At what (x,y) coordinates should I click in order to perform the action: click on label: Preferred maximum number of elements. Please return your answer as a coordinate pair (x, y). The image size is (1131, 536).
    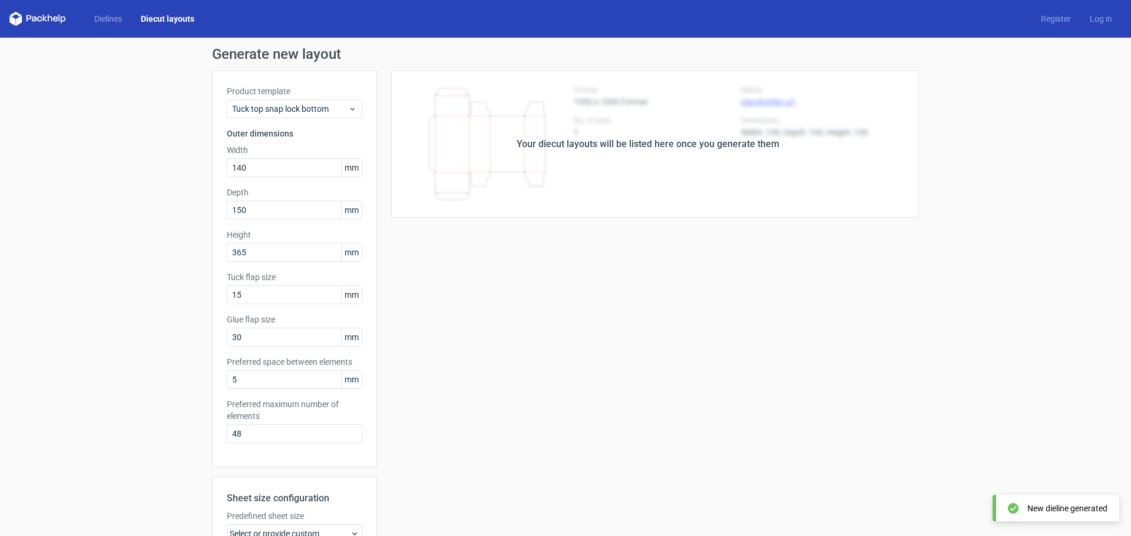
    Looking at the image, I should click on (294, 410).